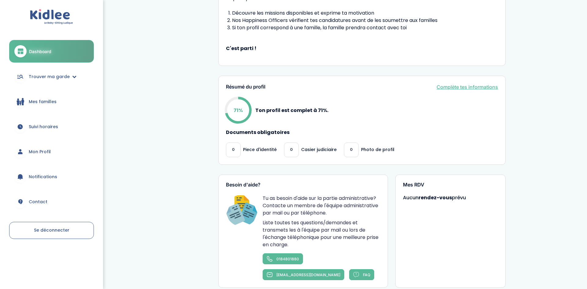 This screenshot has width=587, height=289. What do you see at coordinates (260, 150) in the screenshot?
I see `p: Piece d'identité` at bounding box center [260, 150].